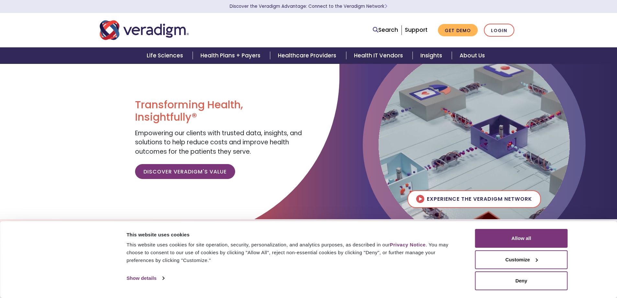  I want to click on a: Insights, so click(432, 55).